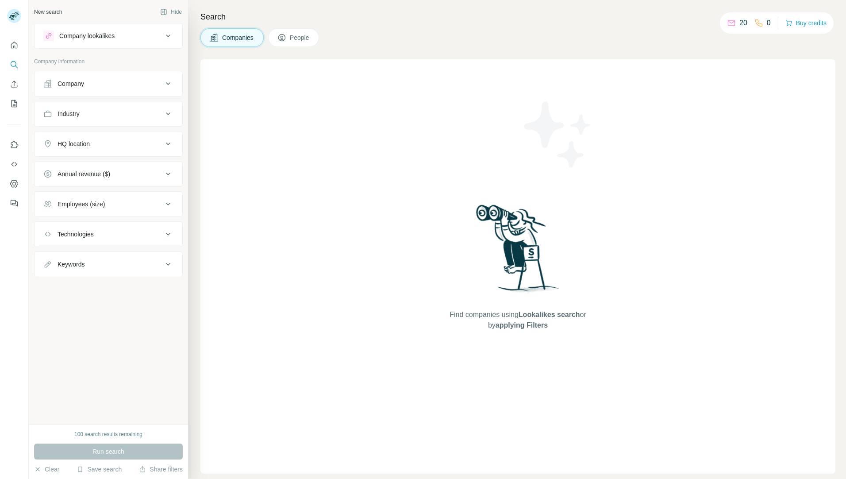 This screenshot has height=479, width=846. Describe the element at coordinates (769, 23) in the screenshot. I see `p: 0` at that location.